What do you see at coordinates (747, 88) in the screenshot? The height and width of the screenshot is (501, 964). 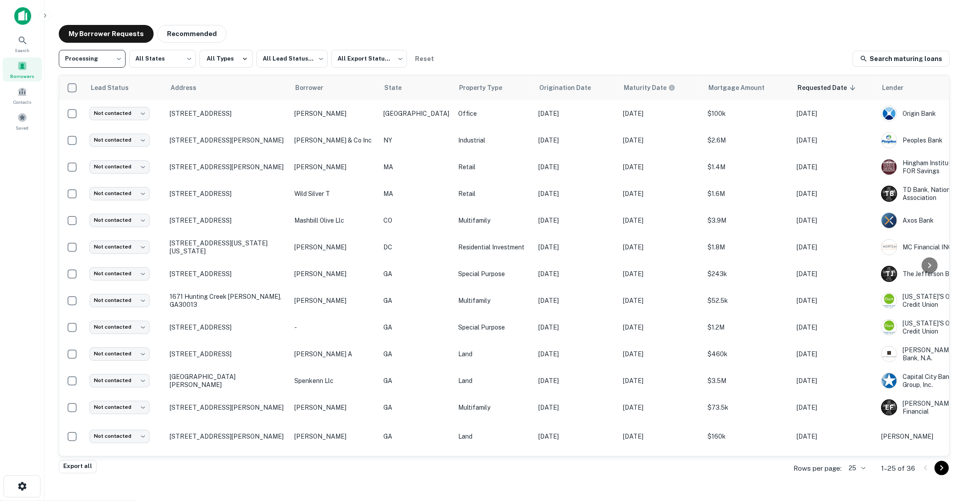 I see `th: Mortgage Amount` at bounding box center [747, 88].